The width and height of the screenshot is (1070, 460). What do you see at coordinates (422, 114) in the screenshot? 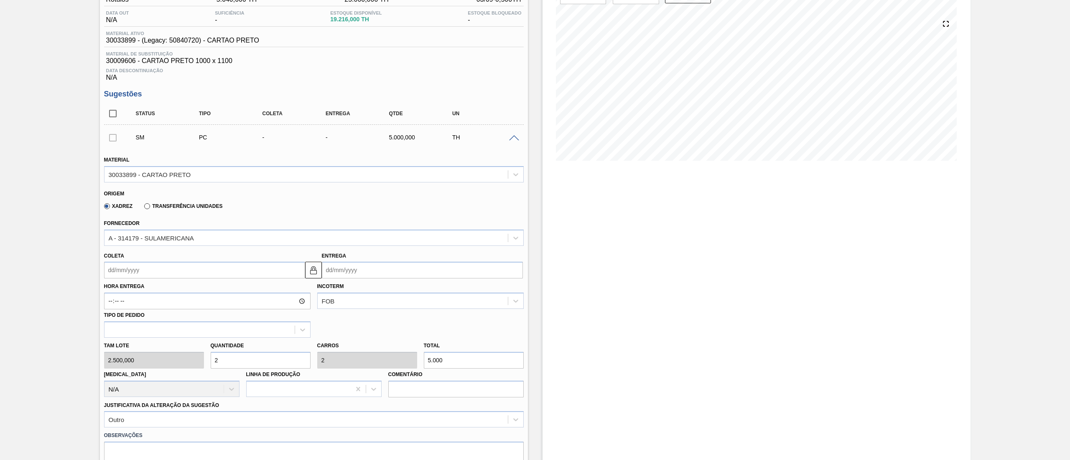
I see `div: Qtde` at bounding box center [422, 114].